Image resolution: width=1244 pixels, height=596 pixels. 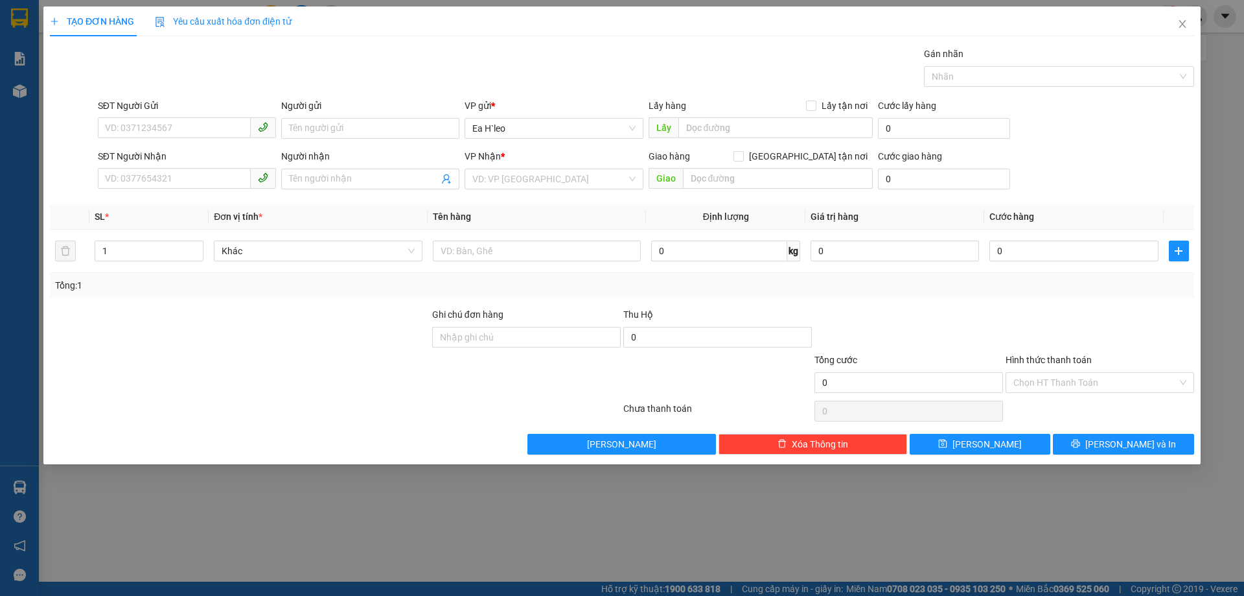 What do you see at coordinates (1012, 216) in the screenshot?
I see `span: Cước hàng` at bounding box center [1012, 216].